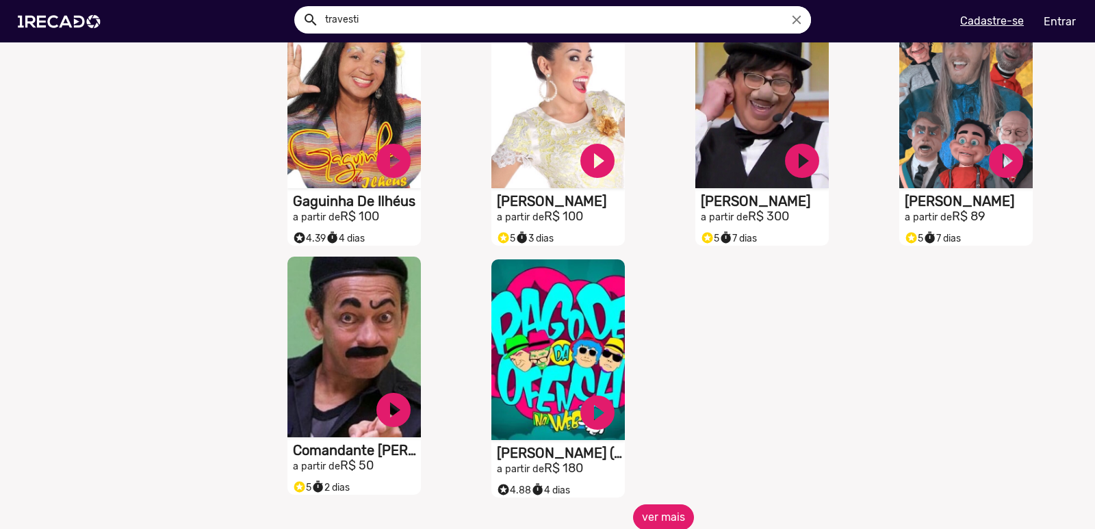  Describe the element at coordinates (311, 20) in the screenshot. I see `mat-icon: Example home icon` at that location.